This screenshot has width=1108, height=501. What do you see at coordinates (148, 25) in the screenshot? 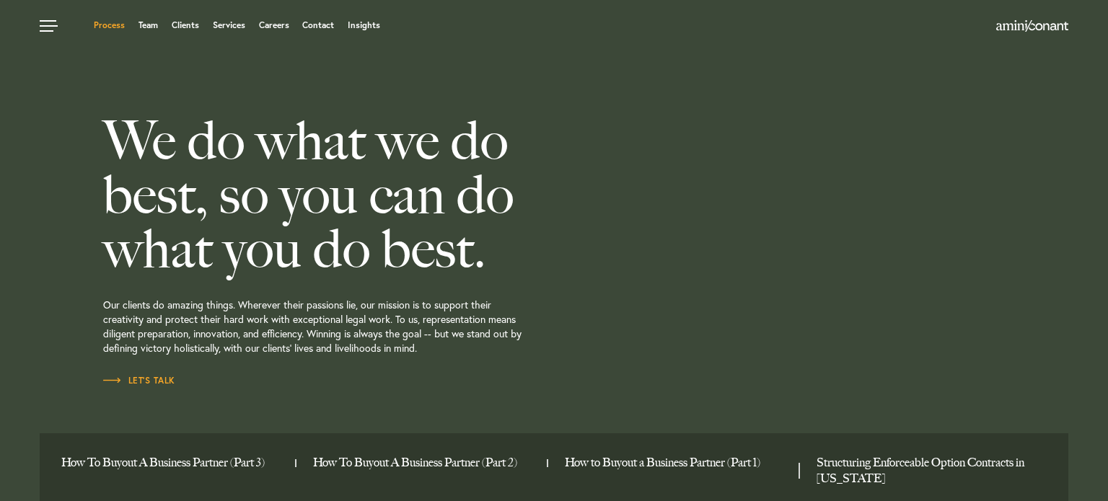
I see `a: Team` at bounding box center [148, 25].